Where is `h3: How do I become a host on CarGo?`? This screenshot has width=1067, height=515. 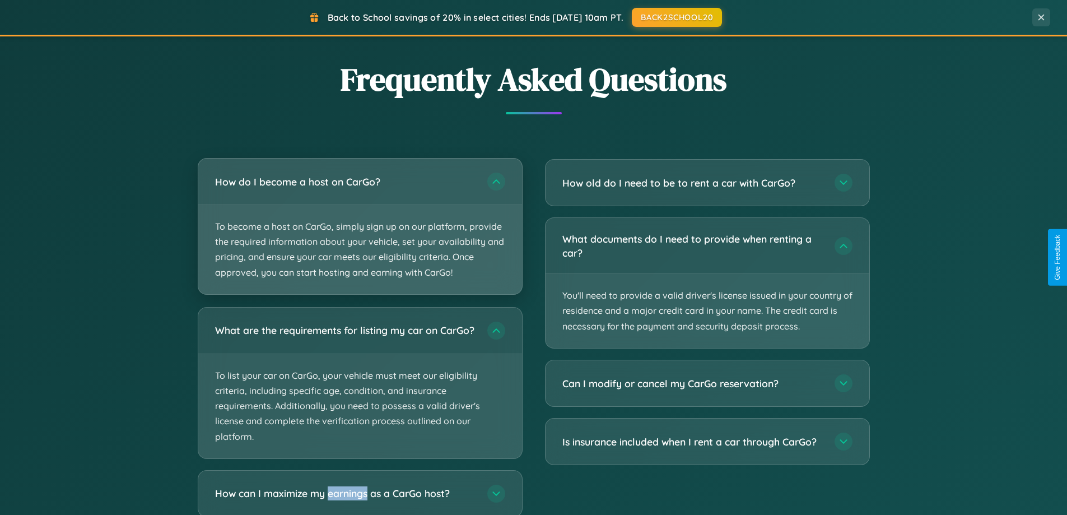
h3: How do I become a host on CarGo? is located at coordinates (346, 182).